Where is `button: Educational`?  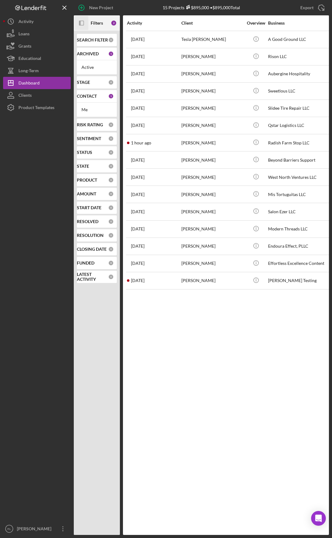
button: Educational is located at coordinates (37, 58).